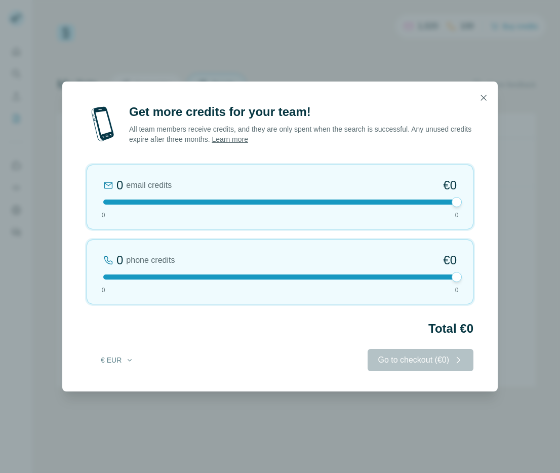  Describe the element at coordinates (103, 124) in the screenshot. I see `img: mobile-phone` at that location.